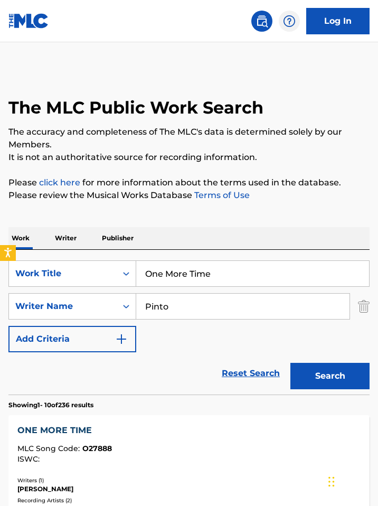 The image size is (378, 506). I want to click on a: Terms of Use, so click(221, 195).